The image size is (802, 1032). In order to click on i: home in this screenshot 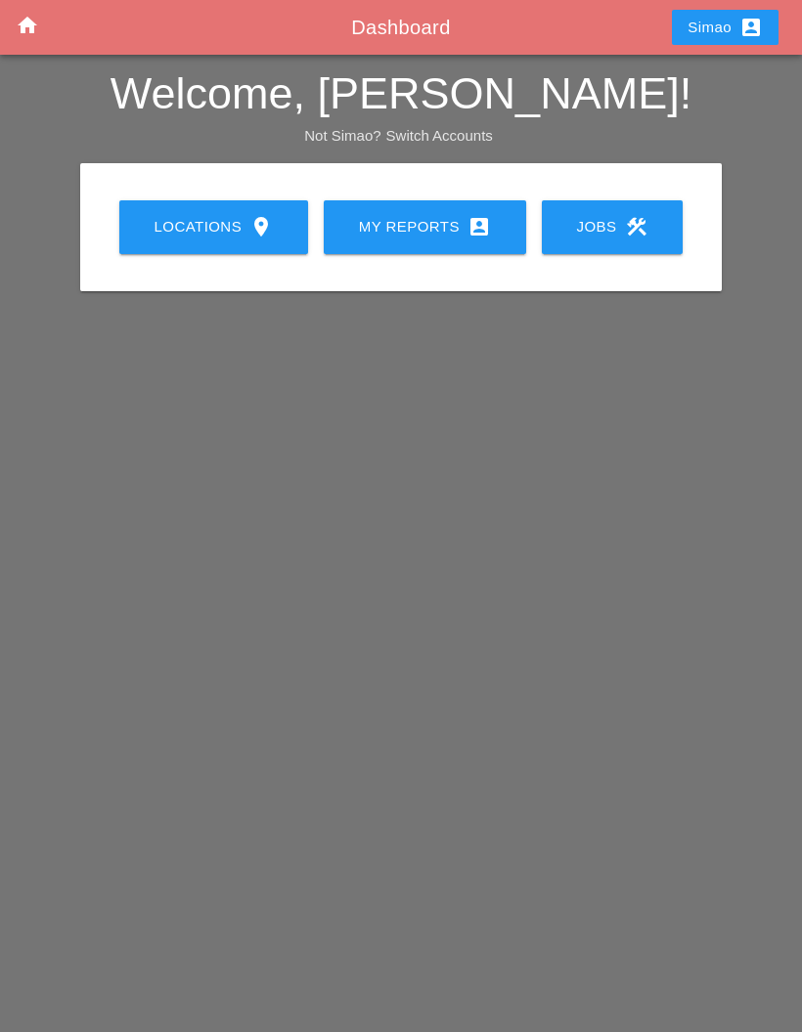, I will do `click(27, 25)`.